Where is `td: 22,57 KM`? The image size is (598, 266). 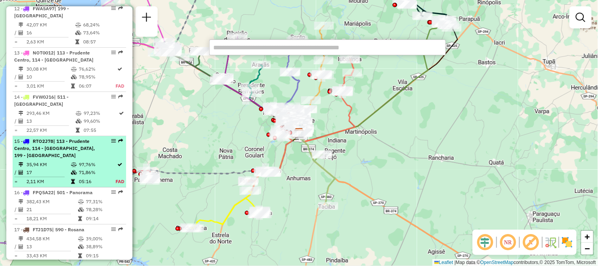 td: 22,57 KM is located at coordinates (50, 130).